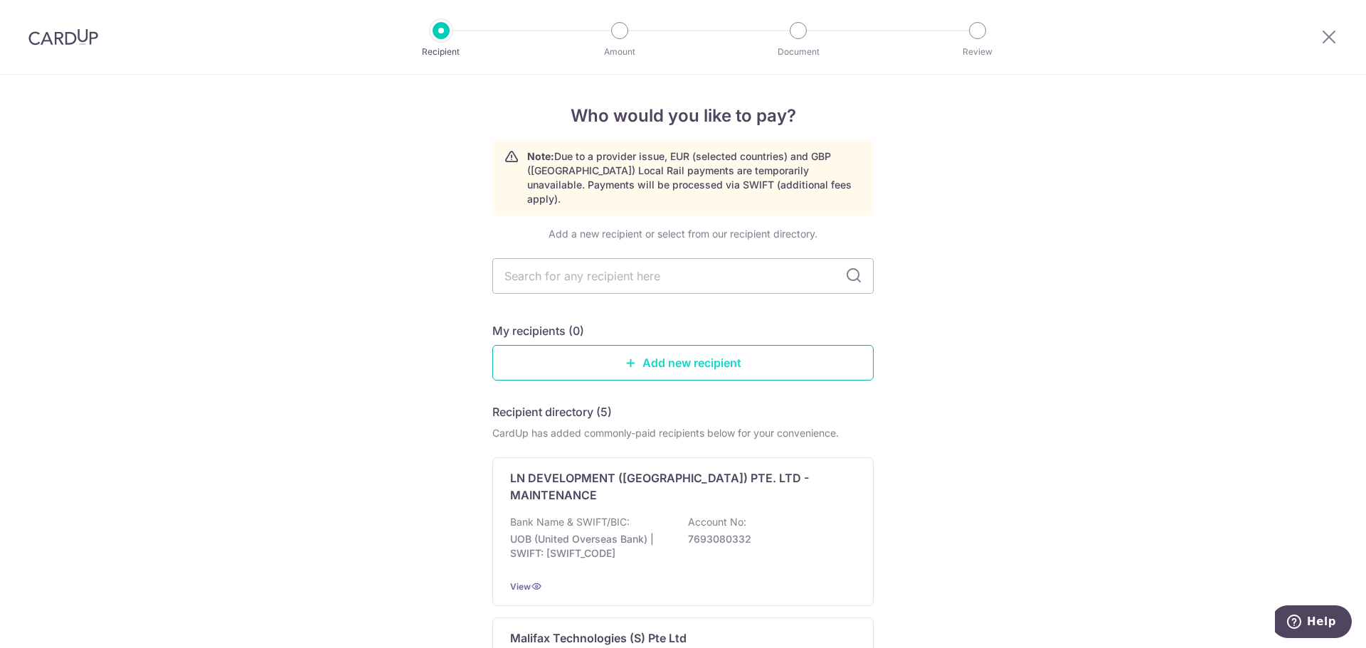 The height and width of the screenshot is (648, 1366). Describe the element at coordinates (63, 37) in the screenshot. I see `img: CardUp` at that location.